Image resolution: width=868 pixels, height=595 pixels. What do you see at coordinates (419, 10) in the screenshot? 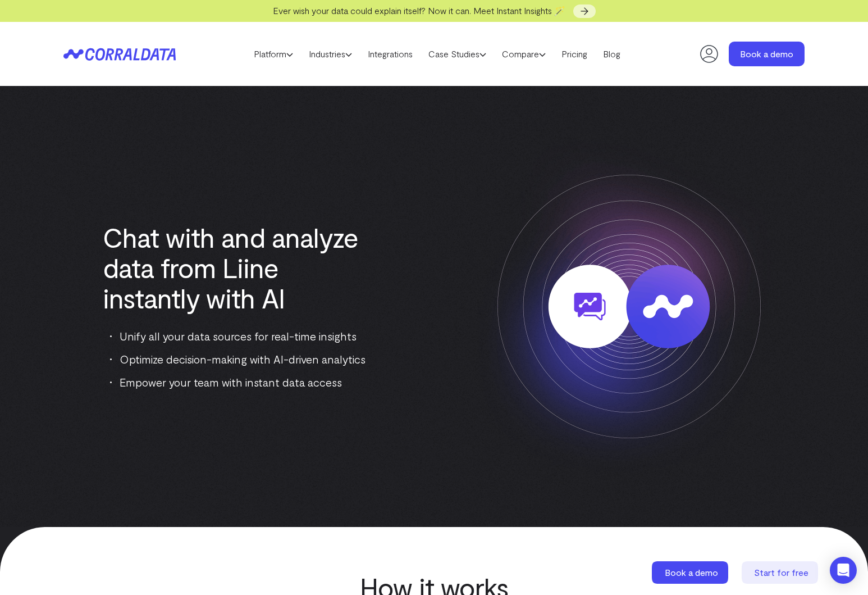
I see `span: Ever wish your data could explain itself? Now it can. Meet Instant Insights 🪄` at bounding box center [419, 10].